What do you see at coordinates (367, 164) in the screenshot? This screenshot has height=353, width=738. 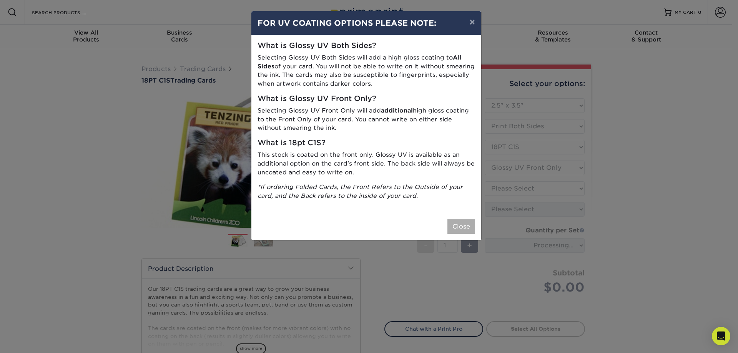 I see `p: This stock is coated on the front only. Glossy UV is available as an additional option on the car...` at bounding box center [367, 164].